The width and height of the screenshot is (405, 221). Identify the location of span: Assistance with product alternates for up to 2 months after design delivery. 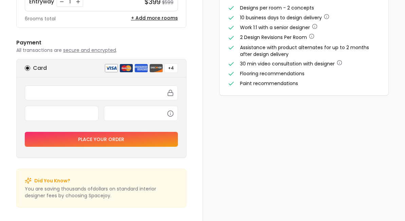
(304, 51).